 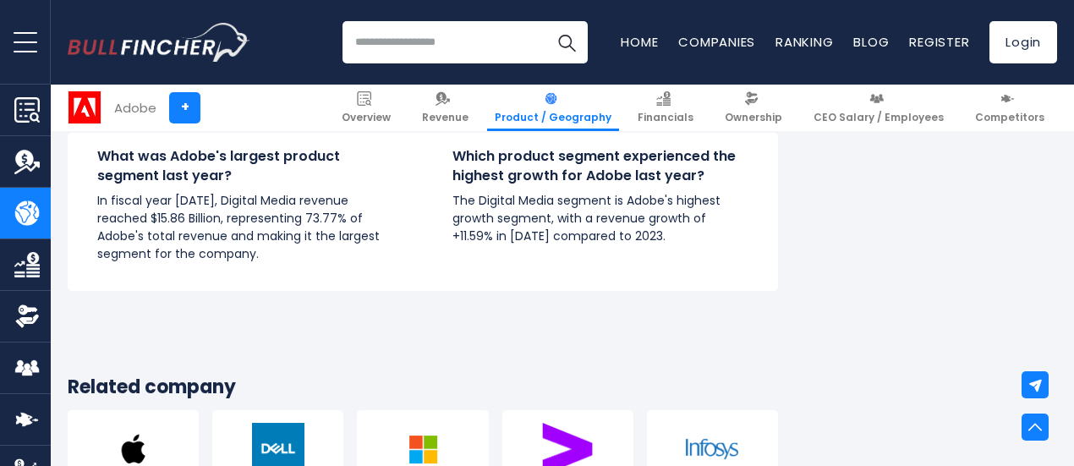 What do you see at coordinates (1024, 42) in the screenshot?
I see `a: Login` at bounding box center [1024, 42].